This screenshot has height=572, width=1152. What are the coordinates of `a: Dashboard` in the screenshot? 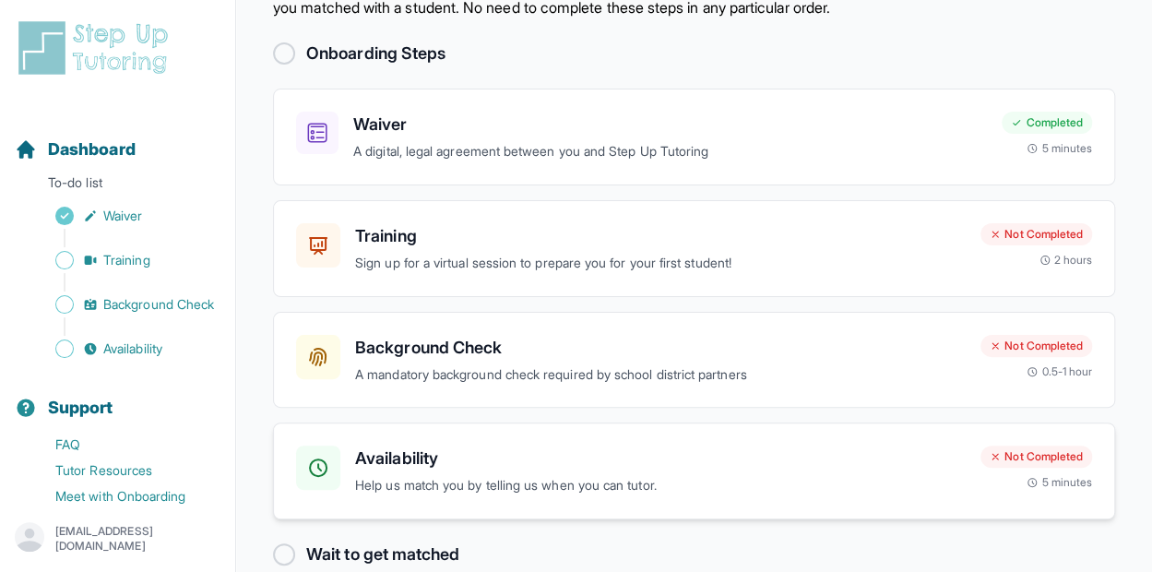 It's located at (75, 149).